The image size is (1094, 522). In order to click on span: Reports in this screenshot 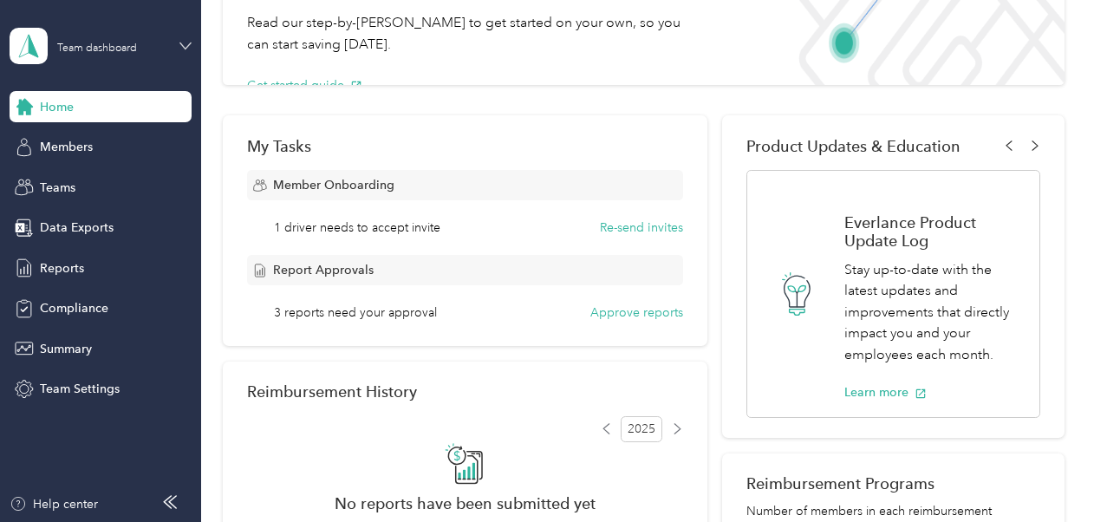, I will do `click(62, 268)`.